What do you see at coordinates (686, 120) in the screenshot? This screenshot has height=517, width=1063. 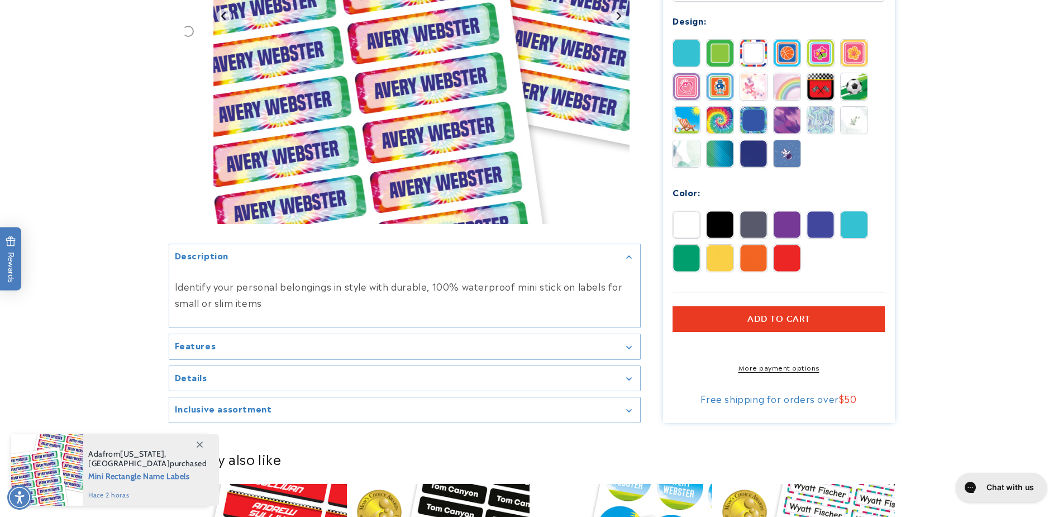 I see `img: Summer` at bounding box center [686, 120].